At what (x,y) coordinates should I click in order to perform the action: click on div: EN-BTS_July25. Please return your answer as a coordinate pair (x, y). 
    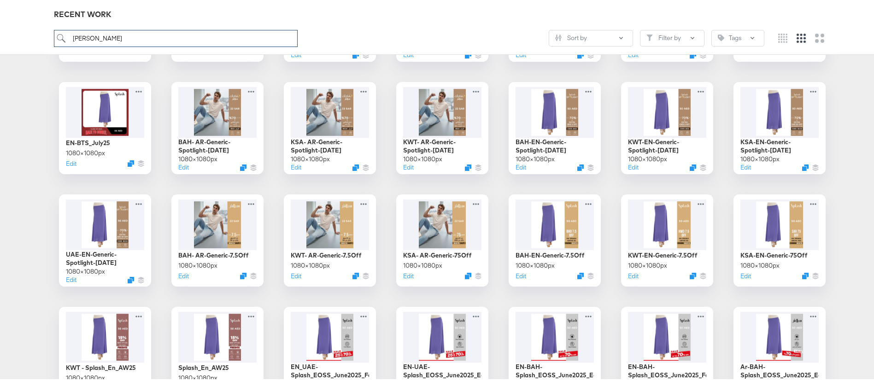
    Looking at the image, I should click on (88, 141).